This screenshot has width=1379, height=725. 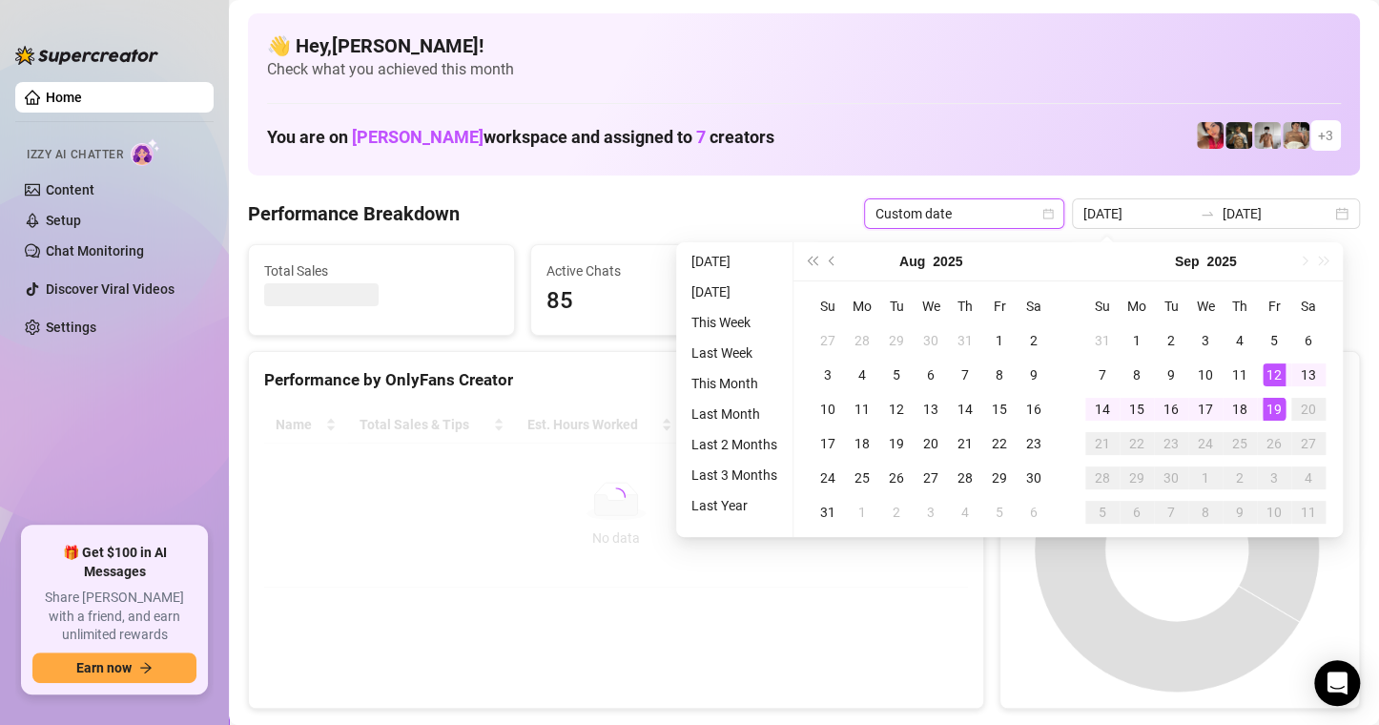 I want to click on td: 2025-09-06, so click(x=1034, y=512).